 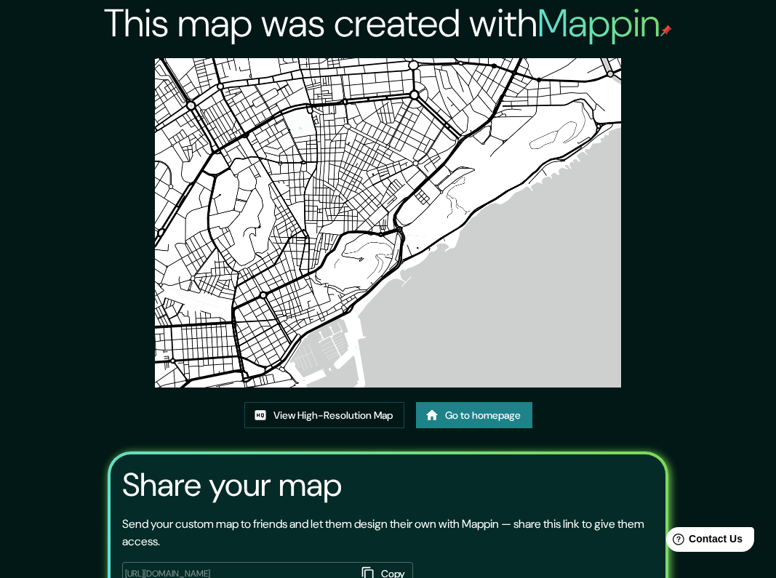 What do you see at coordinates (389, 533) in the screenshot?
I see `p: Send your custom map to friends and let them design their own with Mappin — share this link to gi...` at bounding box center [389, 533].